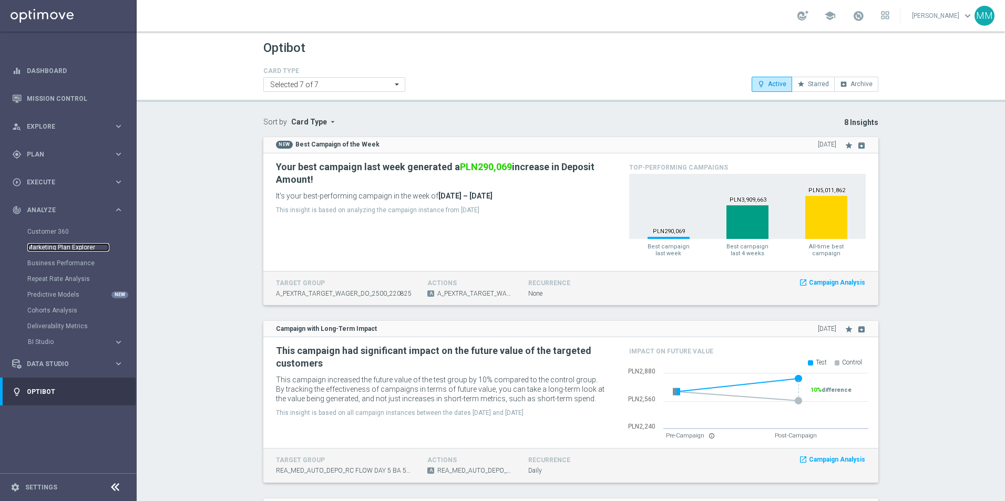  What do you see at coordinates (68, 71) in the screenshot?
I see `div: equalizer Dashboard` at bounding box center [68, 71].